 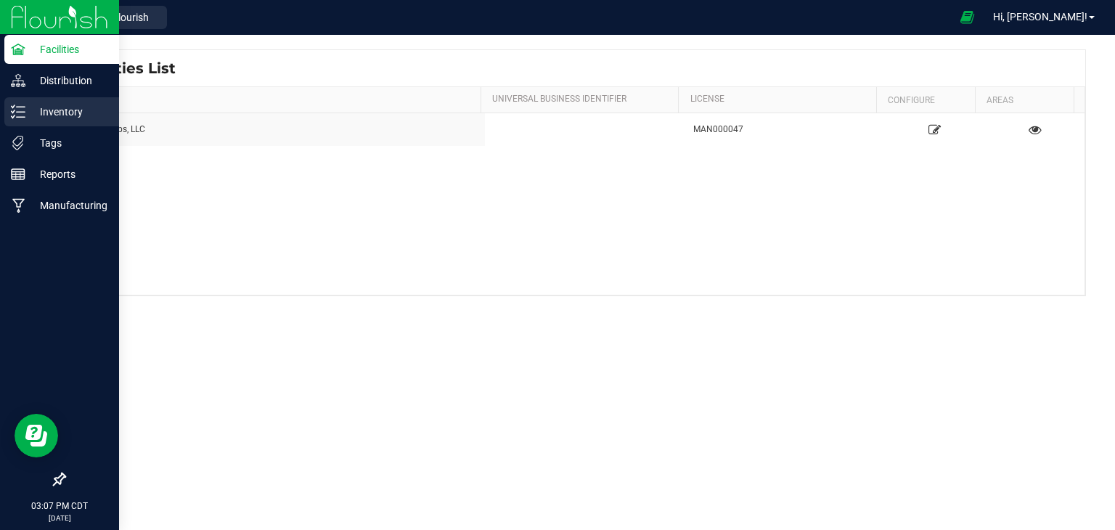 What do you see at coordinates (69, 112) in the screenshot?
I see `p: Inventory` at bounding box center [69, 112].